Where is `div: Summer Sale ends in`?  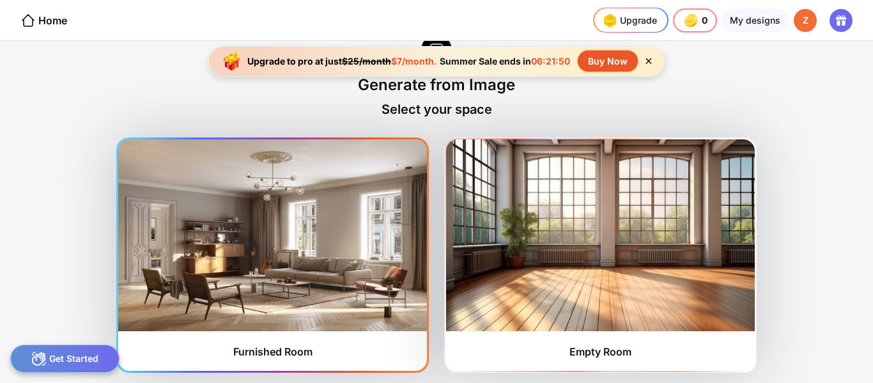 div: Summer Sale ends in is located at coordinates (505, 61).